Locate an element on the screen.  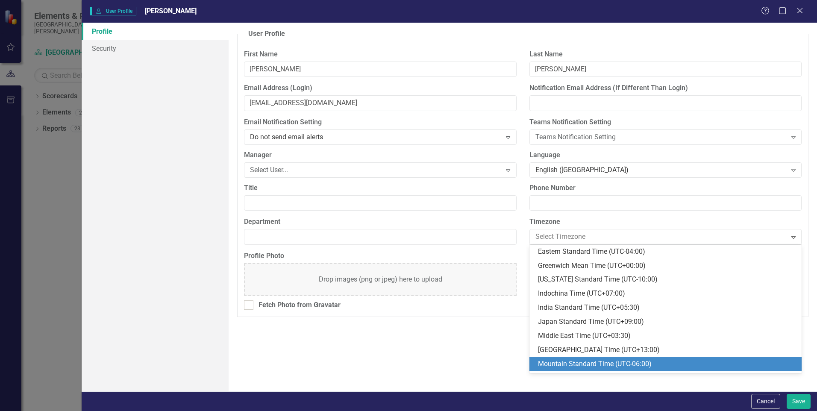
div: Japan Standard Time (UTC+09:00) is located at coordinates (667, 322).